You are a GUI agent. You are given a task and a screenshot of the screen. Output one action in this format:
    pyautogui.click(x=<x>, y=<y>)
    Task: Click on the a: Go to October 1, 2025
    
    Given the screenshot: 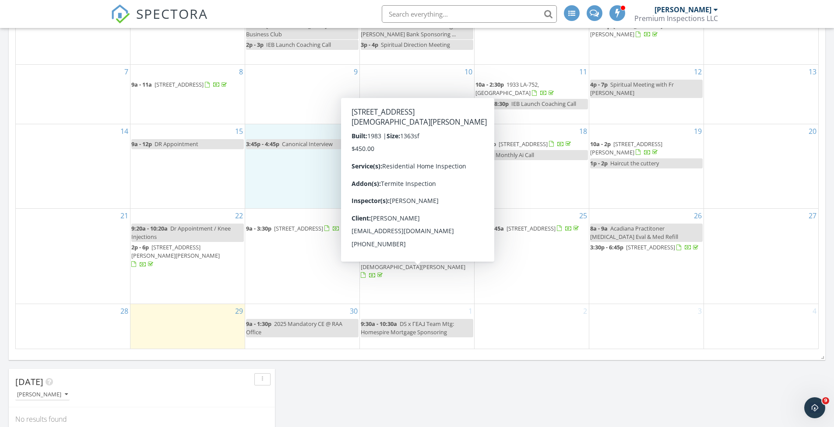 What is the action you would take?
    pyautogui.click(x=470, y=311)
    